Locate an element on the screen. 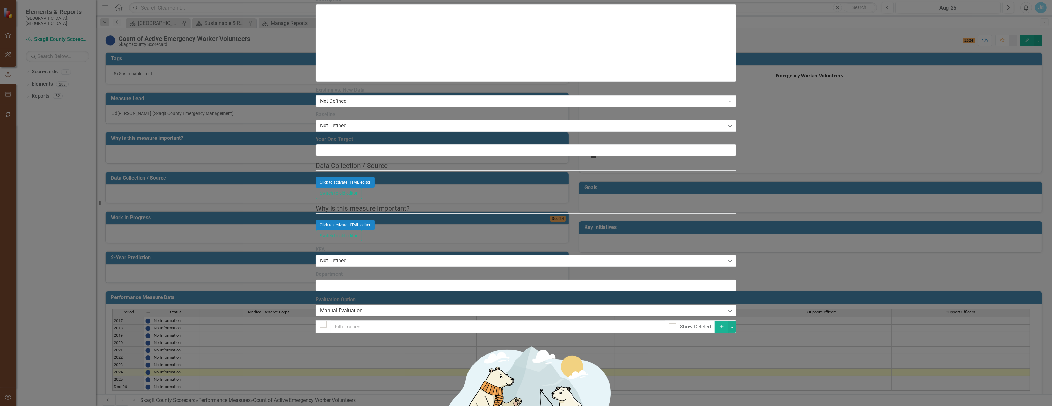 The height and width of the screenshot is (406, 1052). label: Year One Target is located at coordinates (526, 139).